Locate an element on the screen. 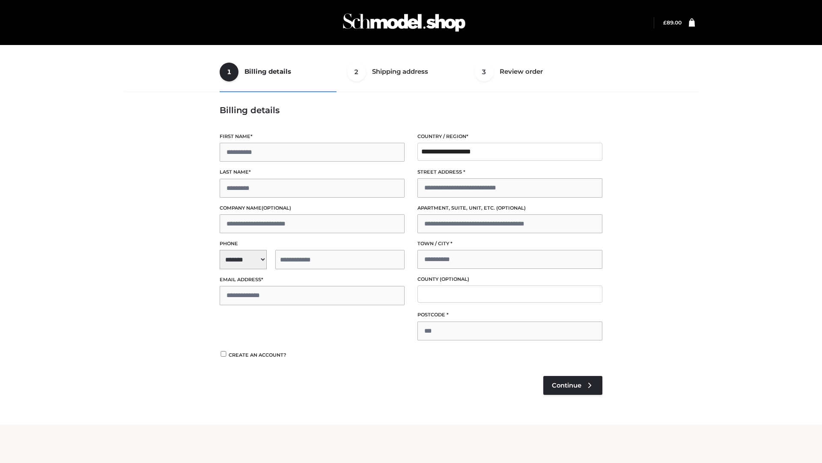  label: Country / Region is located at coordinates (510, 136).